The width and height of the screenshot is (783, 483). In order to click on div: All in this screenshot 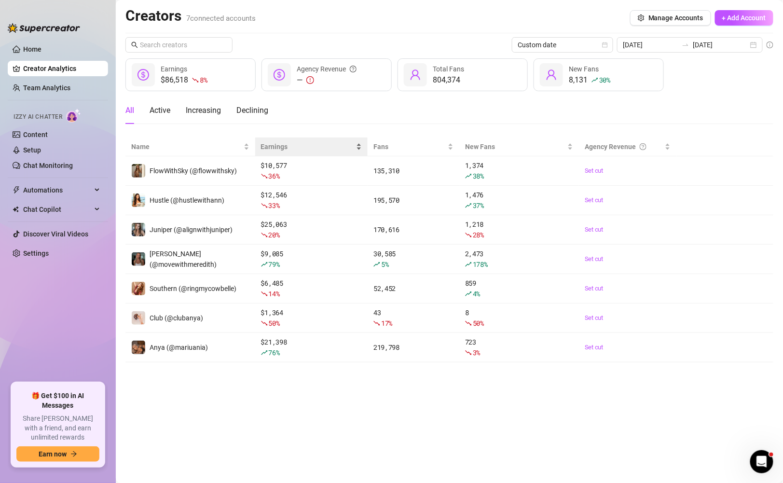, I will do `click(130, 111)`.